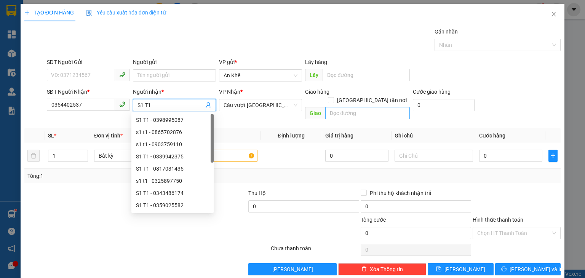 This screenshot has width=585, height=278. Describe the element at coordinates (173, 169) in the screenshot. I see `div: S1 T1 - 0817031435` at that location.